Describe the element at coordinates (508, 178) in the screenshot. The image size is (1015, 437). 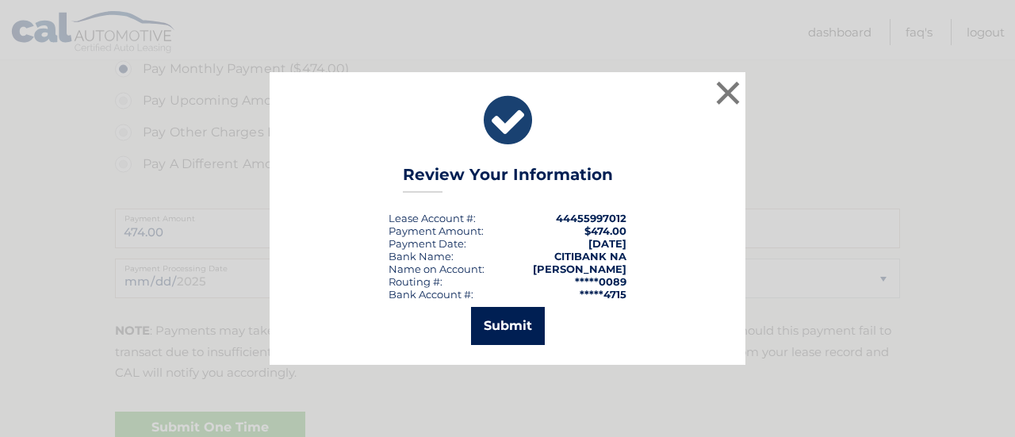
I see `h3: Review Your Information` at that location.